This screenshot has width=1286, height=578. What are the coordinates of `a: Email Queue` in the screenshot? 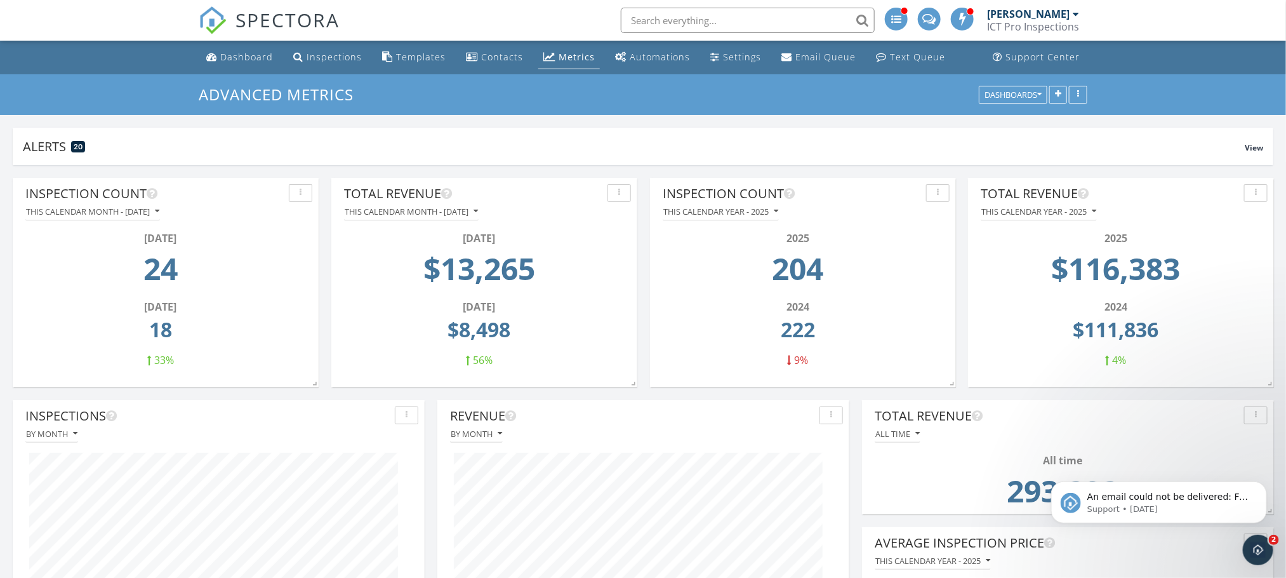 It's located at (818, 57).